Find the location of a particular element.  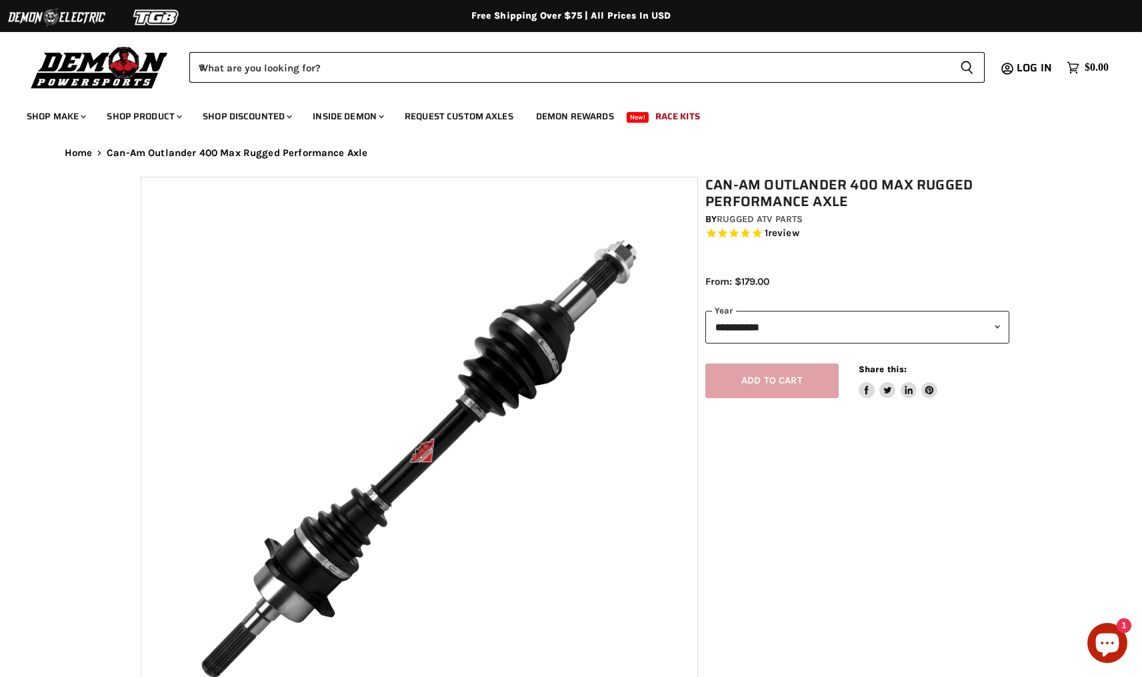

span: New! is located at coordinates (638, 117).